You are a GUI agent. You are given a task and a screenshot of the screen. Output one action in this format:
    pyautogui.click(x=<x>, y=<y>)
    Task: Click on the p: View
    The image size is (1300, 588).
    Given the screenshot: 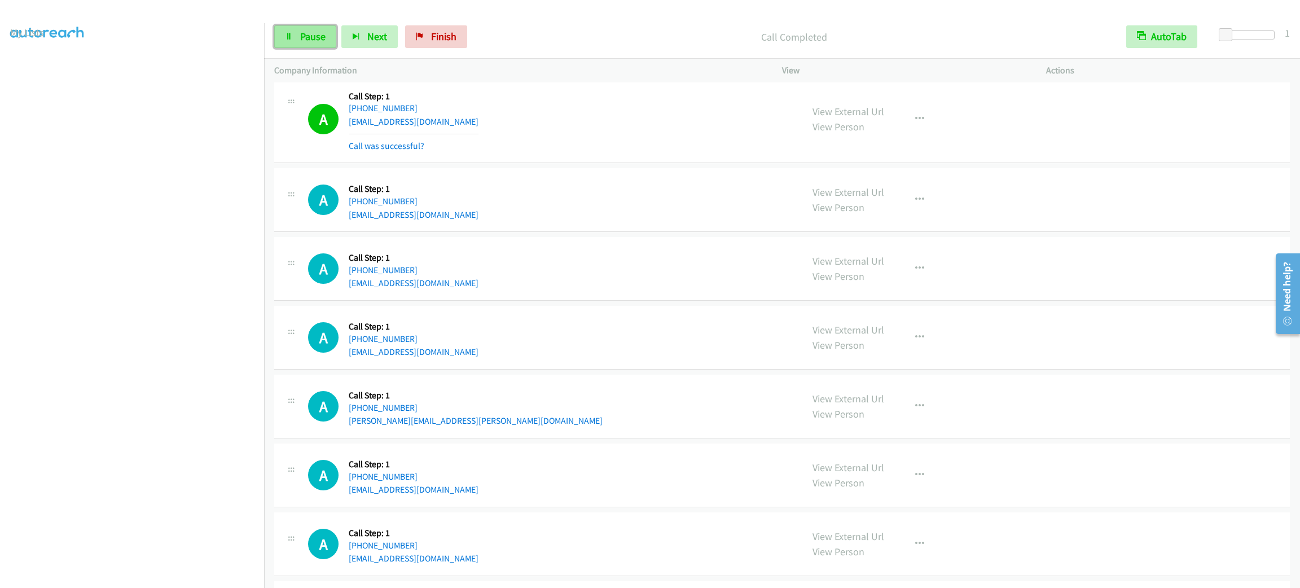 What is the action you would take?
    pyautogui.click(x=904, y=71)
    